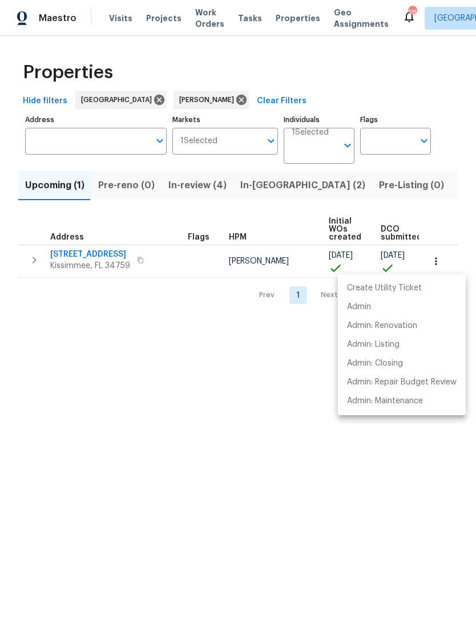 The image size is (476, 620). I want to click on p: Admin: Maintenance, so click(385, 401).